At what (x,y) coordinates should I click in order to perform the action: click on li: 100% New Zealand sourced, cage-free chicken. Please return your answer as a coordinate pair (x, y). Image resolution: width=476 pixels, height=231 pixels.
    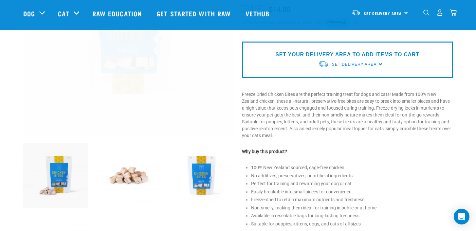
    Looking at the image, I should click on (352, 168).